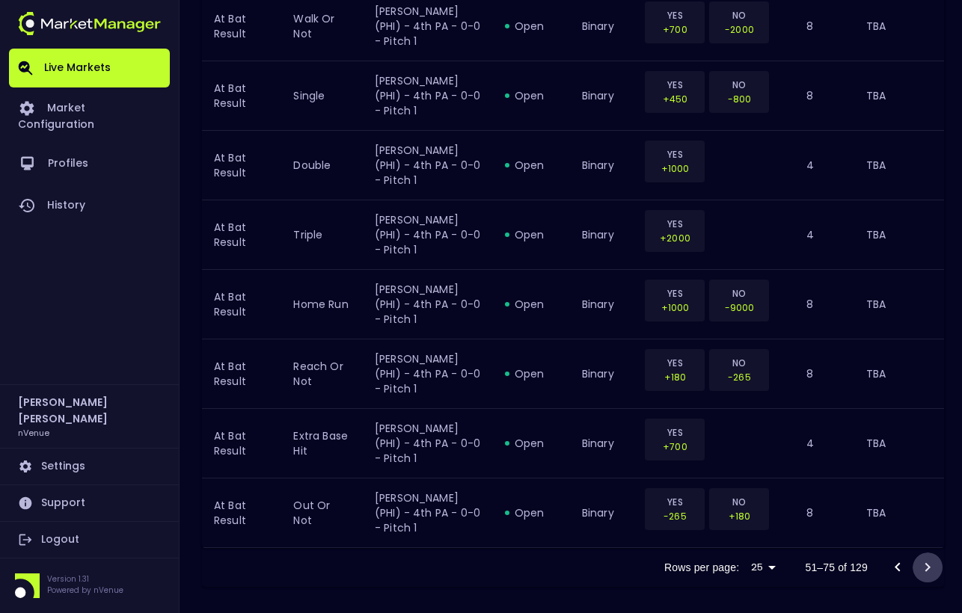 The image size is (962, 613). Describe the element at coordinates (675, 238) in the screenshot. I see `p: +2000` at that location.